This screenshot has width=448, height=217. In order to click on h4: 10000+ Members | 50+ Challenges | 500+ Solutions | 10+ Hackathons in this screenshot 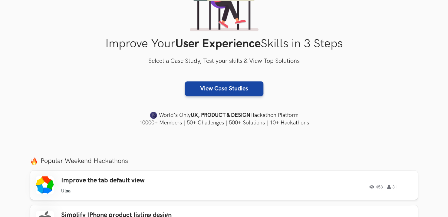, I will do `click(224, 122)`.